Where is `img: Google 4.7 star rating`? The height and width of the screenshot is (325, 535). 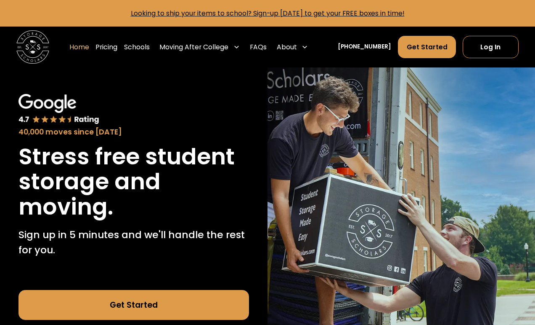 img: Google 4.7 star rating is located at coordinates (59, 109).